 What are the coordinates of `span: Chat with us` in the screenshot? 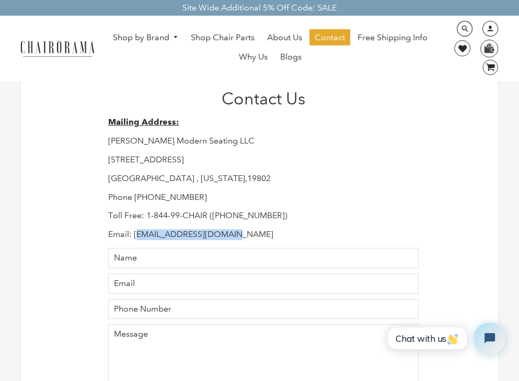 It's located at (51, 25).